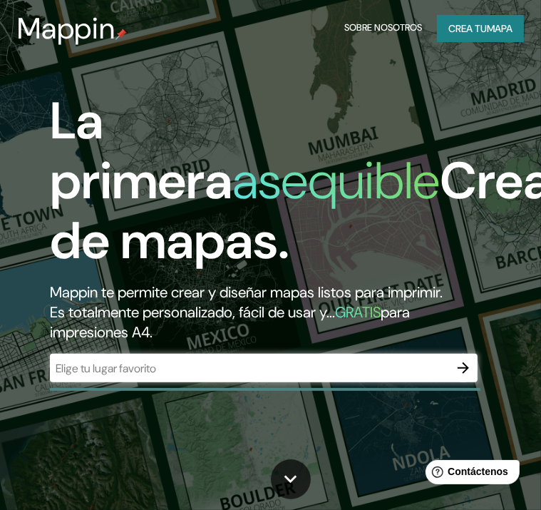  I want to click on font: Es totalmente personalizado, fácil de usar y..., so click(193, 312).